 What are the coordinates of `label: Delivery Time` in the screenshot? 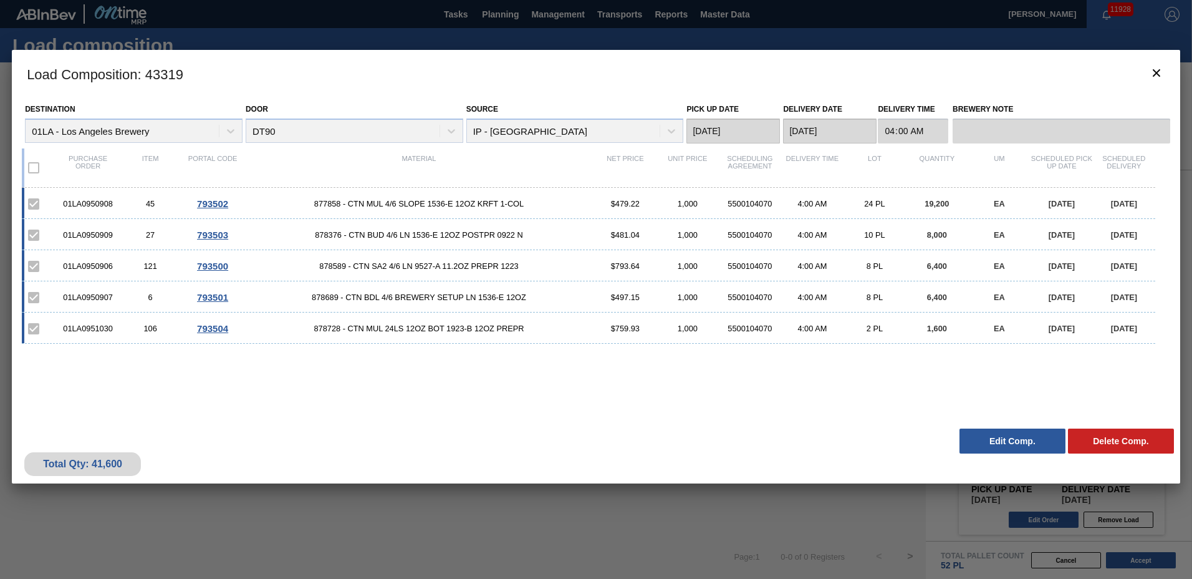 It's located at (913, 109).